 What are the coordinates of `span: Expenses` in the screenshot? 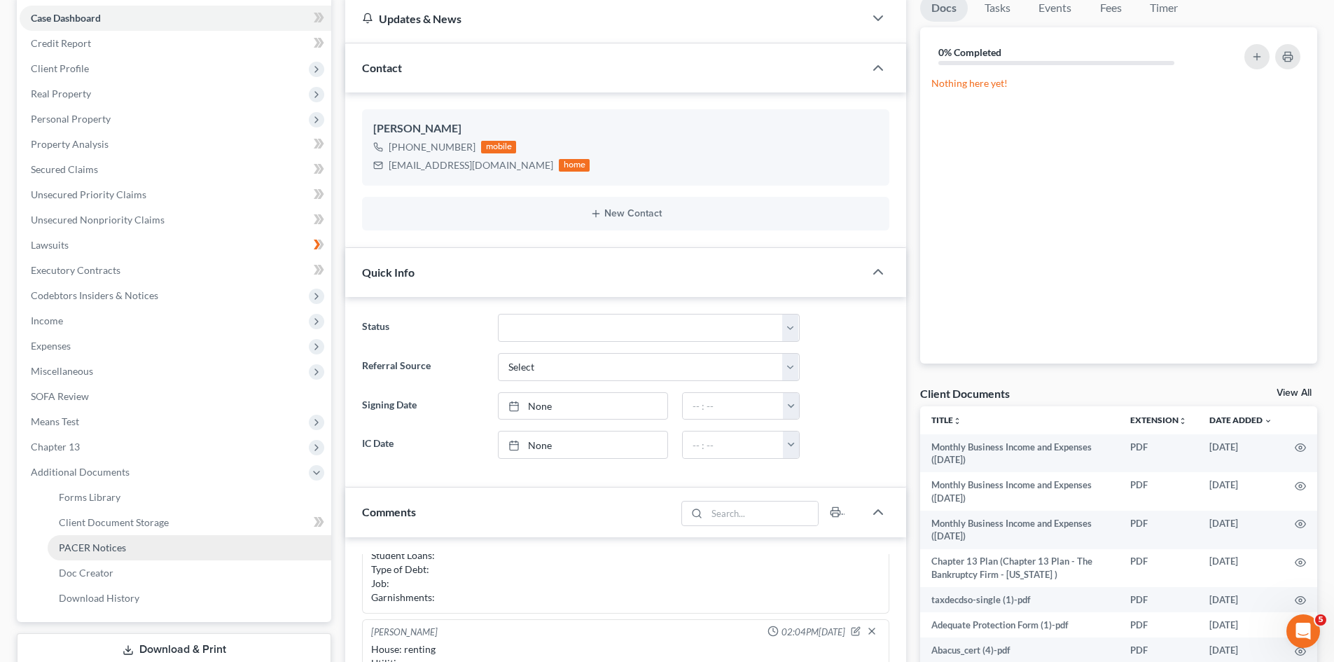 It's located at (50, 345).